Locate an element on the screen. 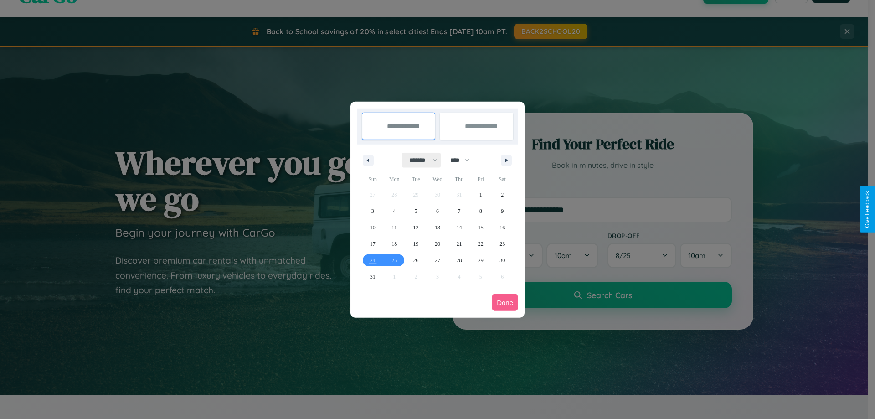  button: 8 is located at coordinates (481, 211).